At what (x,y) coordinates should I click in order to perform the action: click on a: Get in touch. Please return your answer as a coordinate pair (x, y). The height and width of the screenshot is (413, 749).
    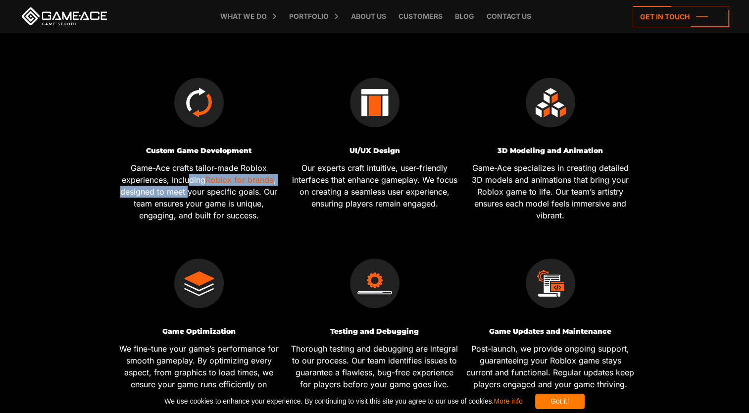
    Looking at the image, I should click on (681, 16).